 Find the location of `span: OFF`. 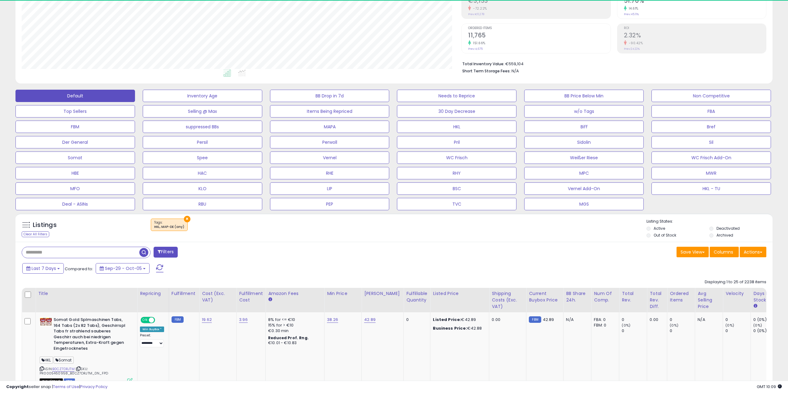

span: OFF is located at coordinates (159, 320).